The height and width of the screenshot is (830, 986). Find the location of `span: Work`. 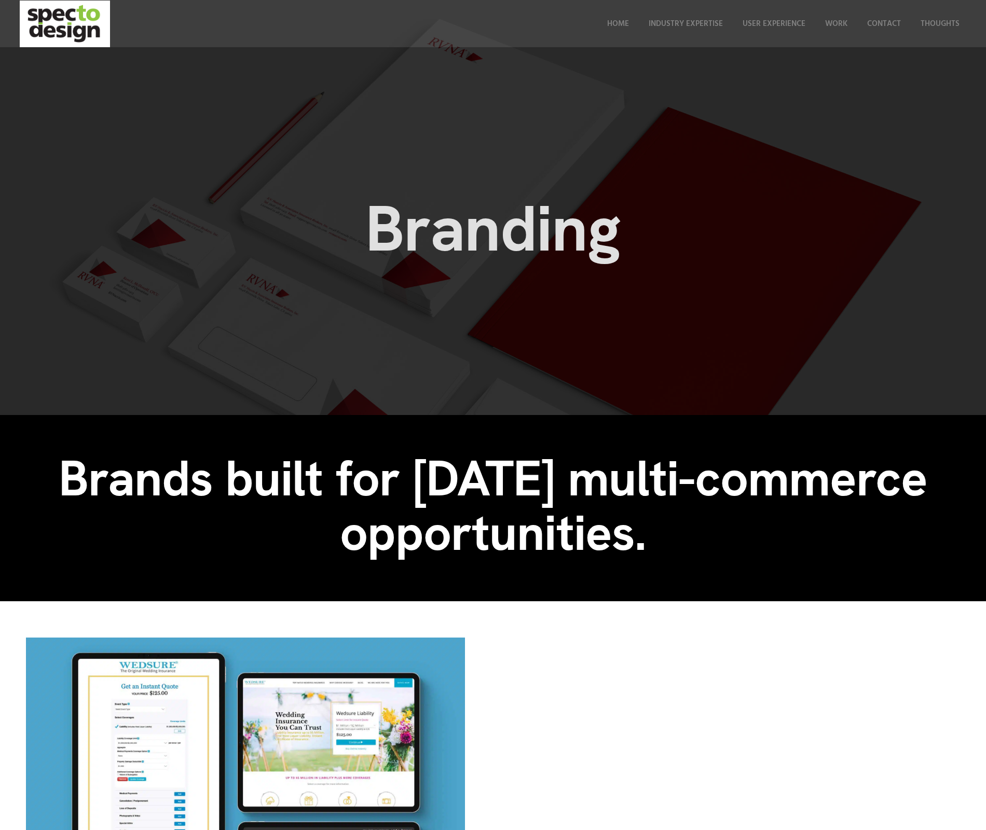

span: Work is located at coordinates (836, 24).